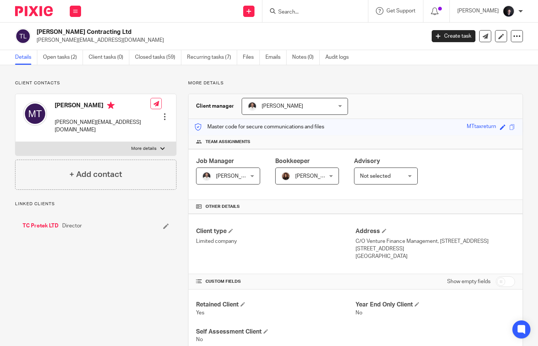  I want to click on img: Pixie, so click(34, 11).